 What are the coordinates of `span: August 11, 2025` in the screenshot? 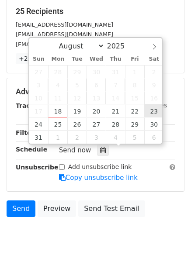 It's located at (58, 98).